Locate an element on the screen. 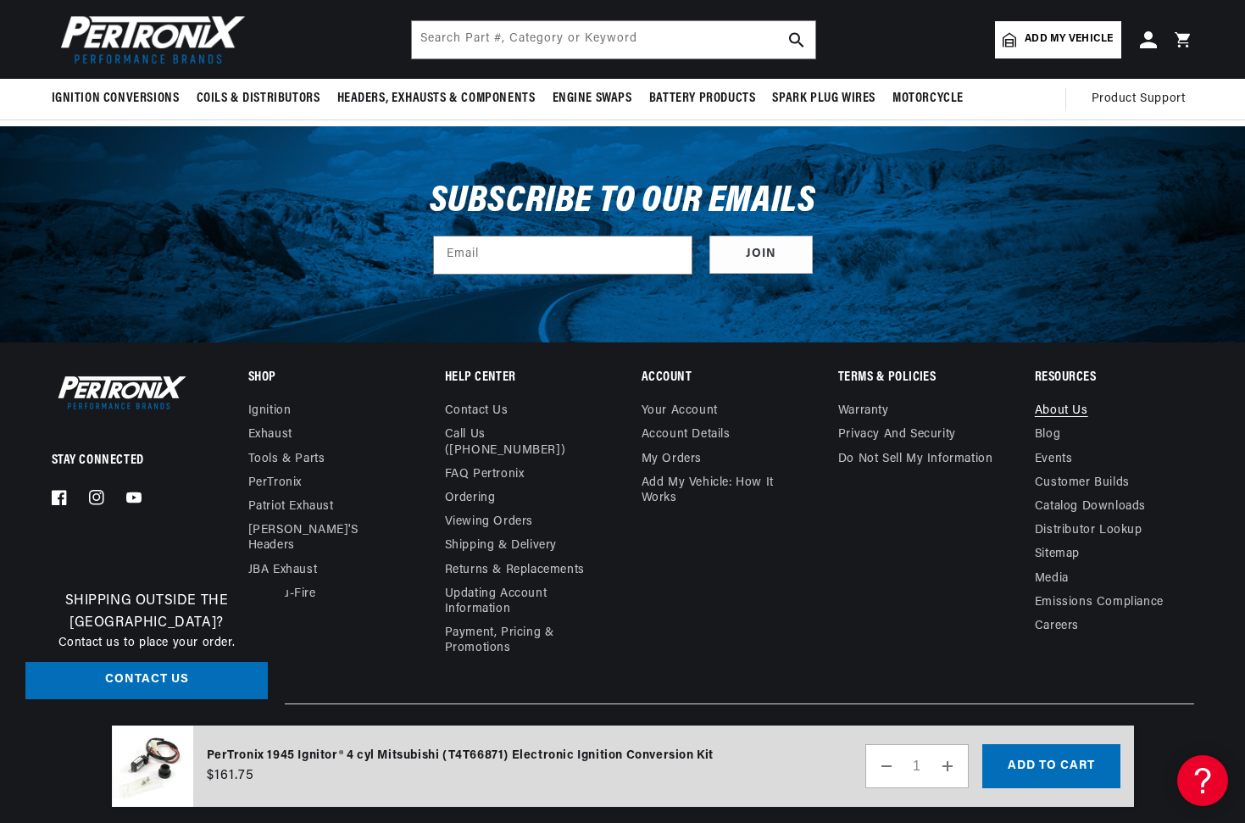  a: Your account is located at coordinates (680, 413).